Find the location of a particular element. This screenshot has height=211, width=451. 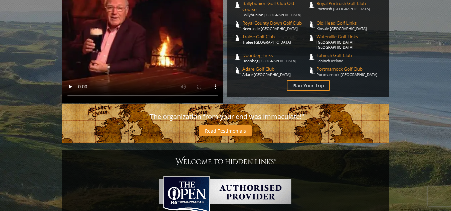

a: Plan Your Trip is located at coordinates (308, 86).